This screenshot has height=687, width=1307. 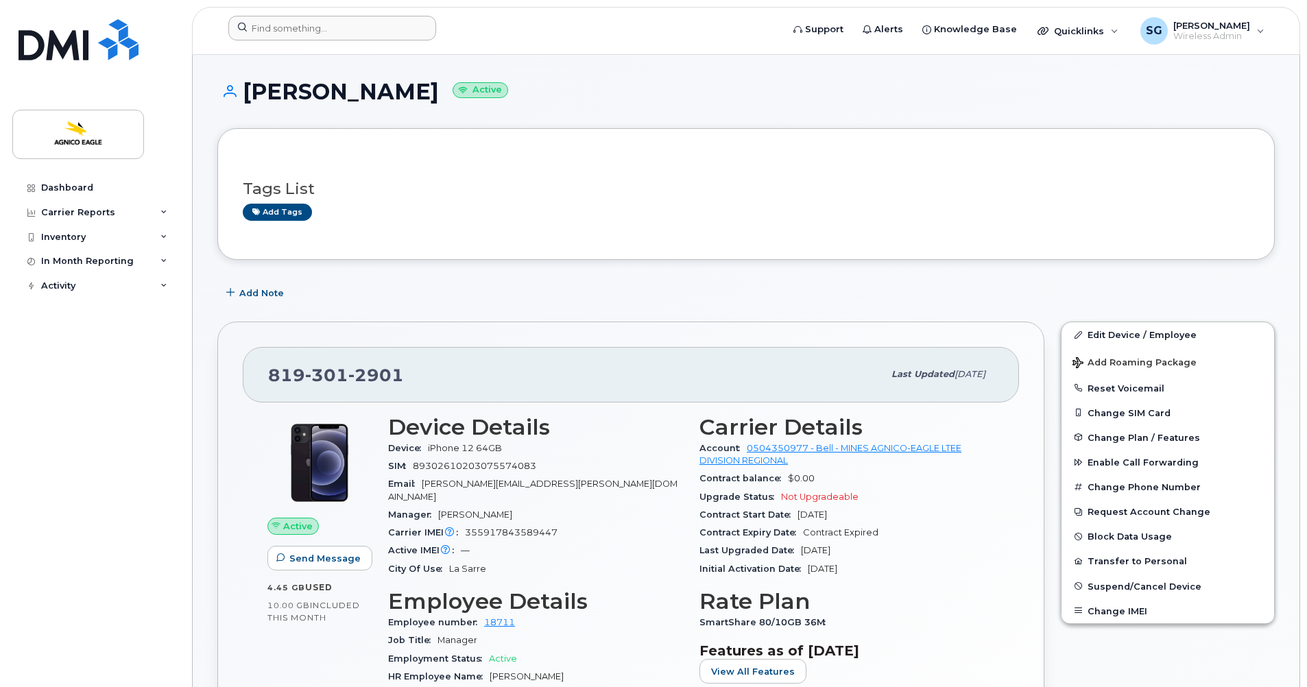 I want to click on h3: Employee Details, so click(x=535, y=601).